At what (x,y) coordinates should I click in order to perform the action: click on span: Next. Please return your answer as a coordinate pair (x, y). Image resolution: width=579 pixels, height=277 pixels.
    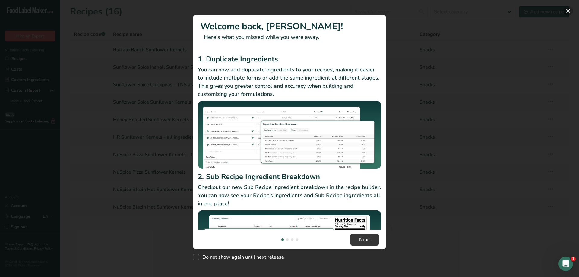
    Looking at the image, I should click on (365, 240).